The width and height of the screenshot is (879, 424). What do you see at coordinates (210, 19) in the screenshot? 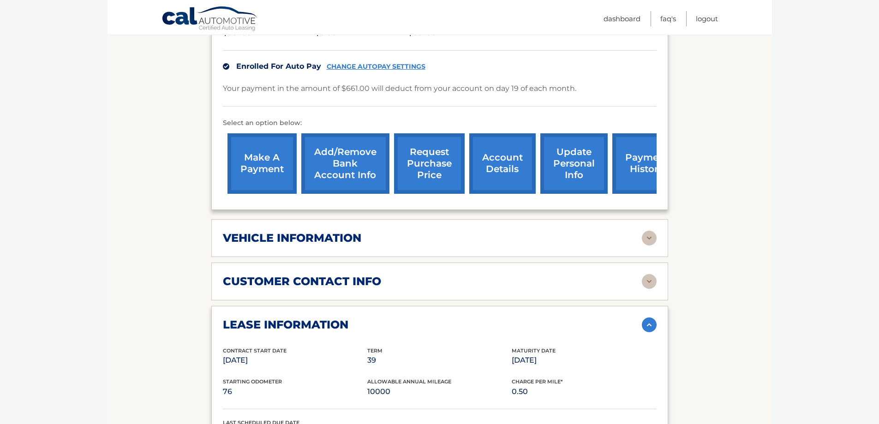
I see `a: Cal Automotive` at bounding box center [210, 19].